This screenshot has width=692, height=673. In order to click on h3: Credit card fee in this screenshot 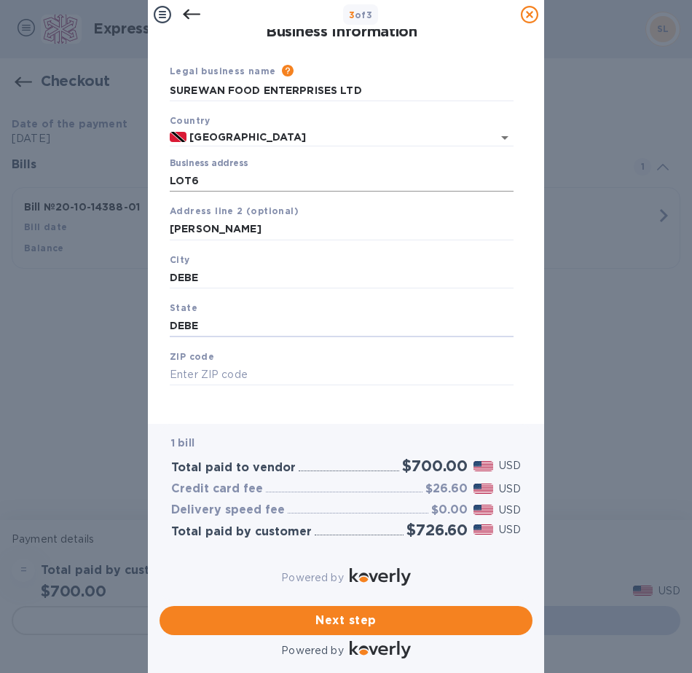, I will do `click(217, 488)`.